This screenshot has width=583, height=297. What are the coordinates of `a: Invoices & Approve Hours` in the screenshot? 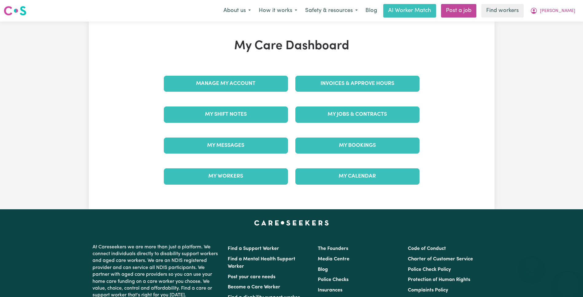 It's located at (358, 84).